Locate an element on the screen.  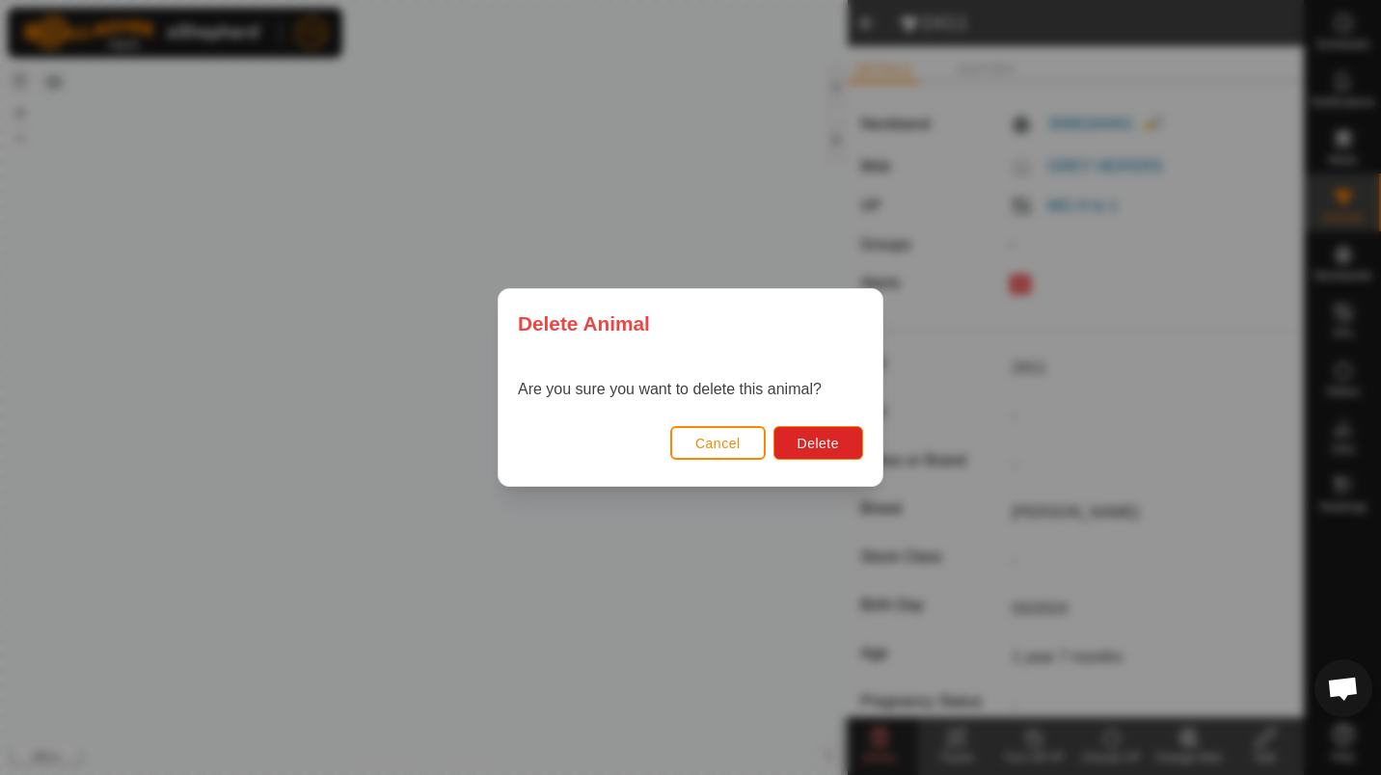
span: Delete is located at coordinates (818, 444).